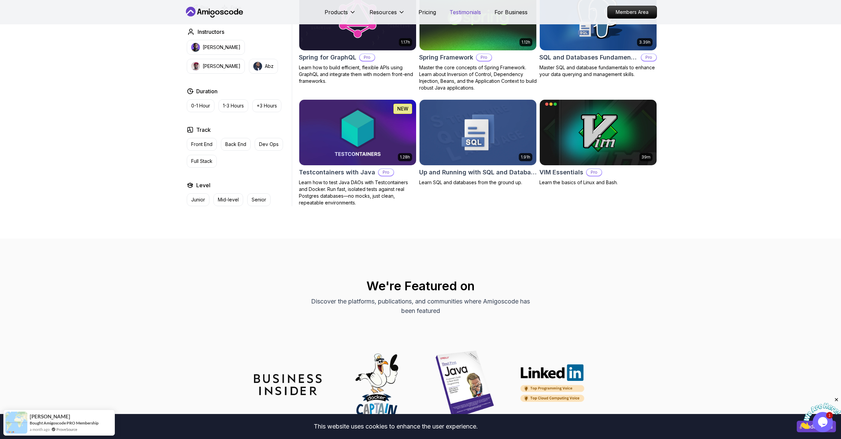 This screenshot has height=439, width=841. I want to click on p: Dev Ops, so click(269, 144).